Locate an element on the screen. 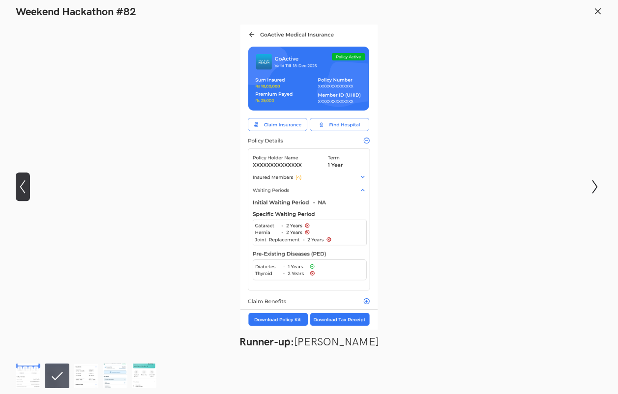 The height and width of the screenshot is (394, 618). img: Srinivasan_Policy_detailssss.png is located at coordinates (115, 376).